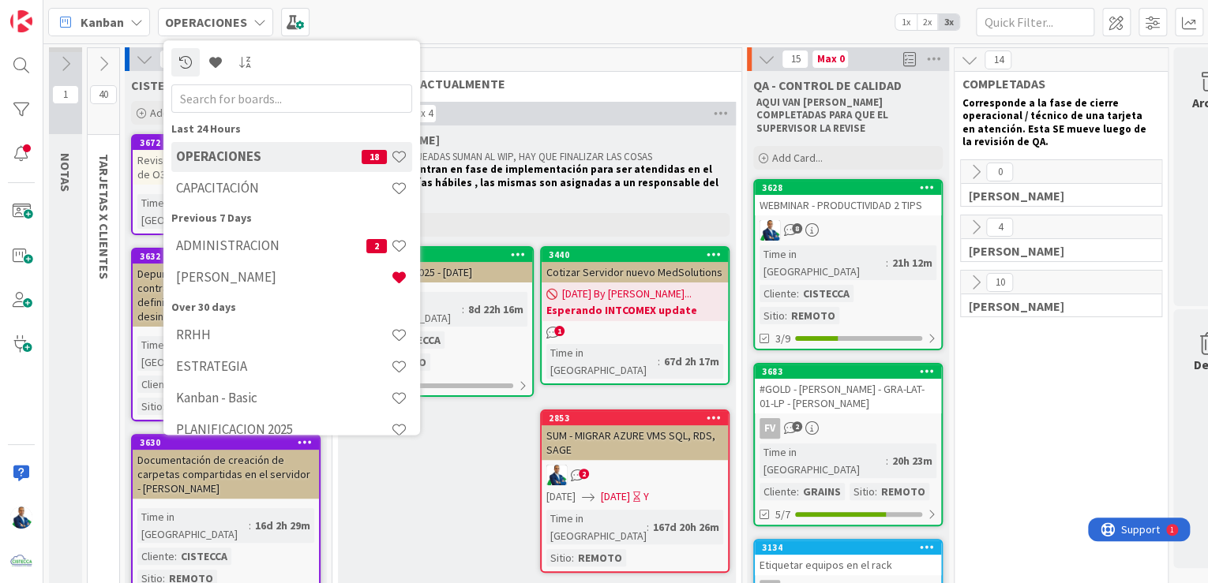 The width and height of the screenshot is (1208, 583). I want to click on div: 3628WEBMINAR - PRODUCTIVIDAD 2 TIPS, so click(848, 198).